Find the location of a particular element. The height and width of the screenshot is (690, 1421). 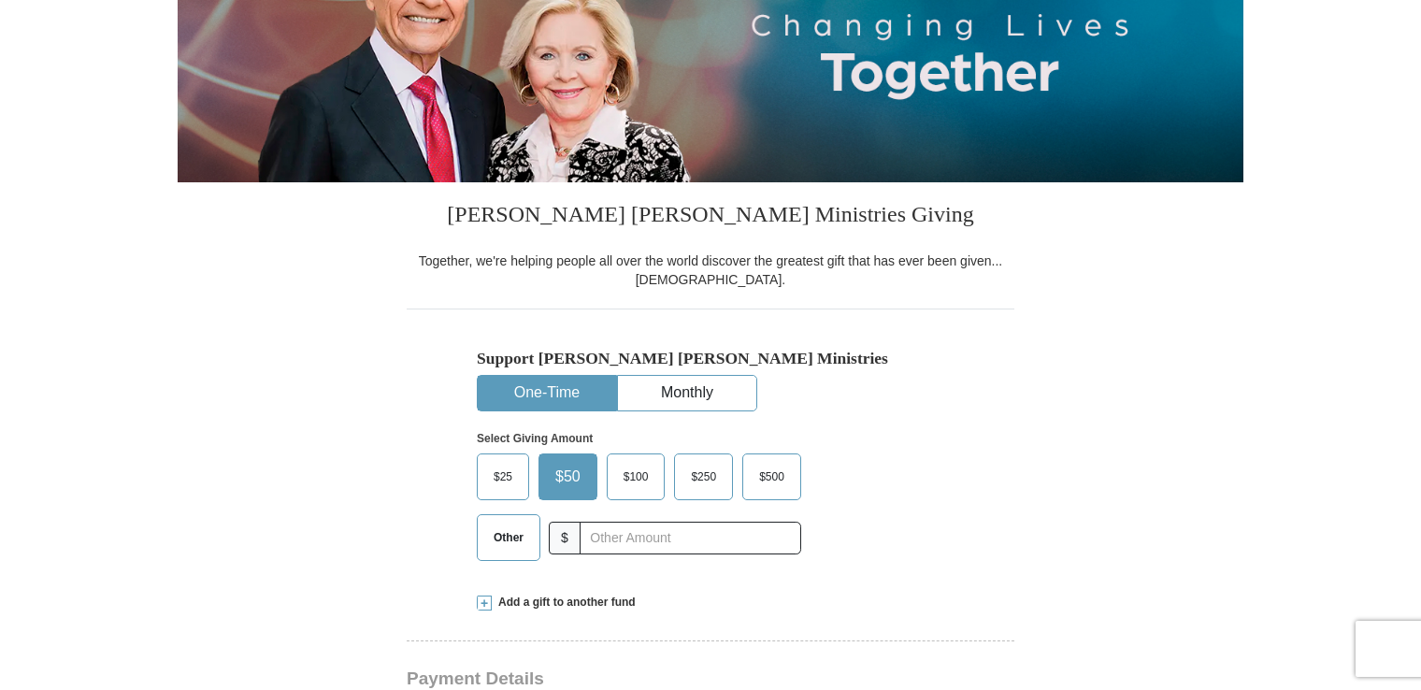

button: One-Time is located at coordinates (547, 393).